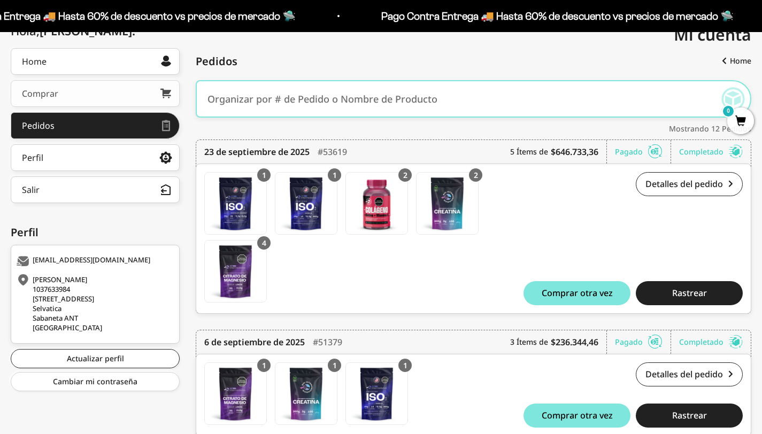  I want to click on p: Pago Contra Entrega 🚚 Hasta 60% de descuento vs precios de mercado 🛸, so click(556, 16).